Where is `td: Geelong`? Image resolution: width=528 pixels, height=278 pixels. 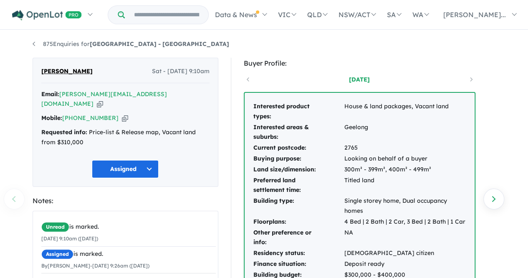
td: Geelong is located at coordinates (405, 132).